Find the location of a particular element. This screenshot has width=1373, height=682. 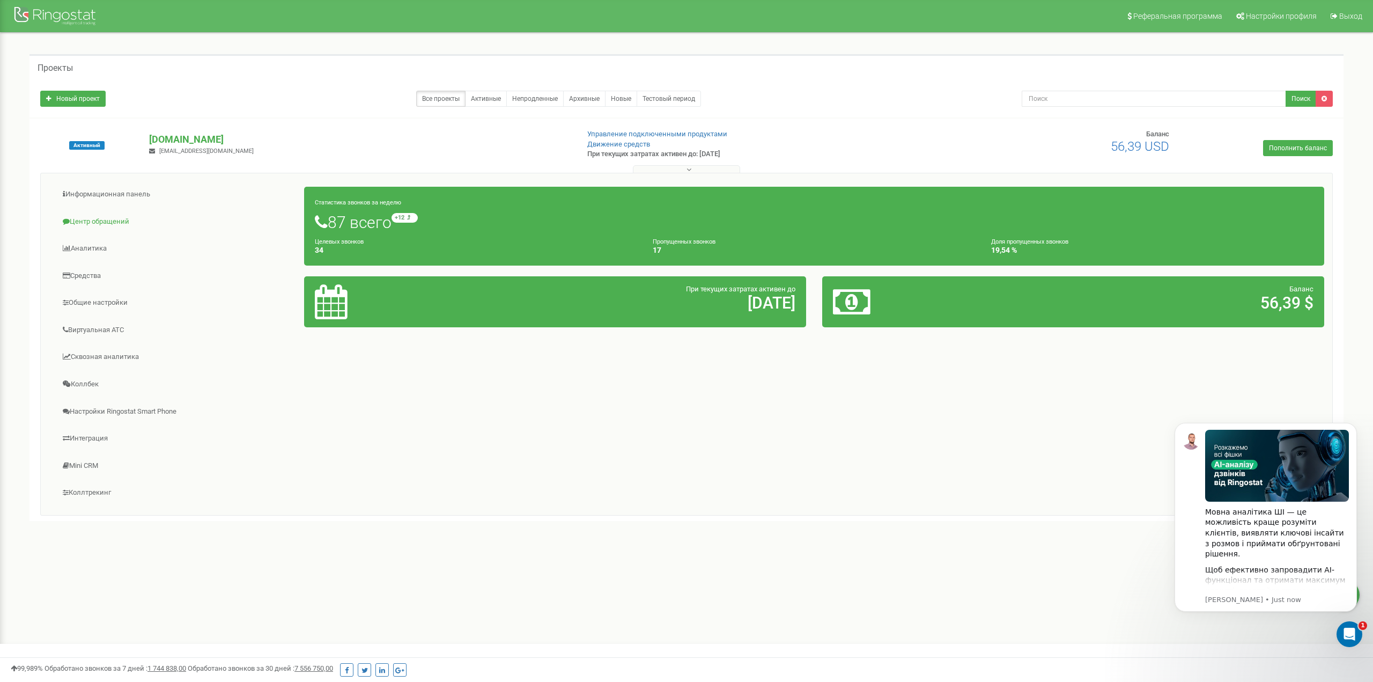

span: 1 is located at coordinates (1363, 625).